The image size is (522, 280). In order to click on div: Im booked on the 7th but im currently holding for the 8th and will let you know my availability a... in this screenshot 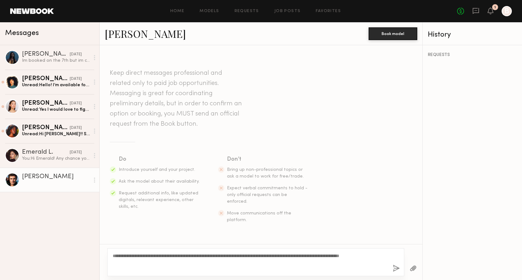, I will do `click(56, 60)`.